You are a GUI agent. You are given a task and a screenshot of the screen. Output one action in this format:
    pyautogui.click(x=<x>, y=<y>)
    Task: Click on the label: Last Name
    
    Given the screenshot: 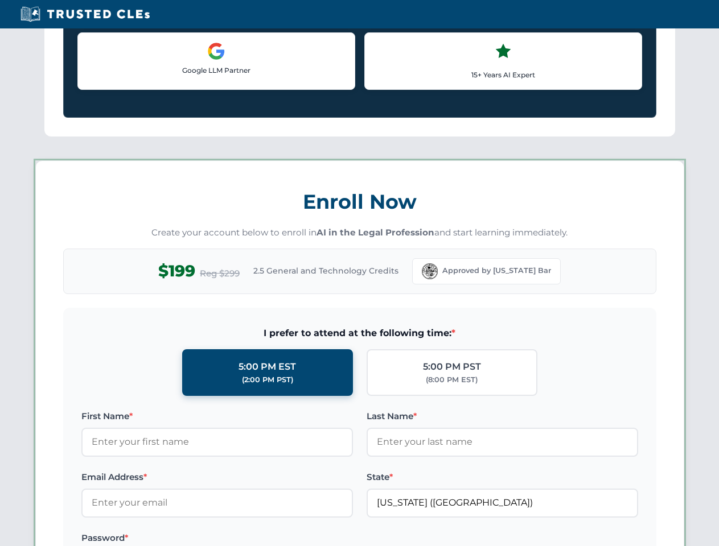 What is the action you would take?
    pyautogui.click(x=502, y=417)
    